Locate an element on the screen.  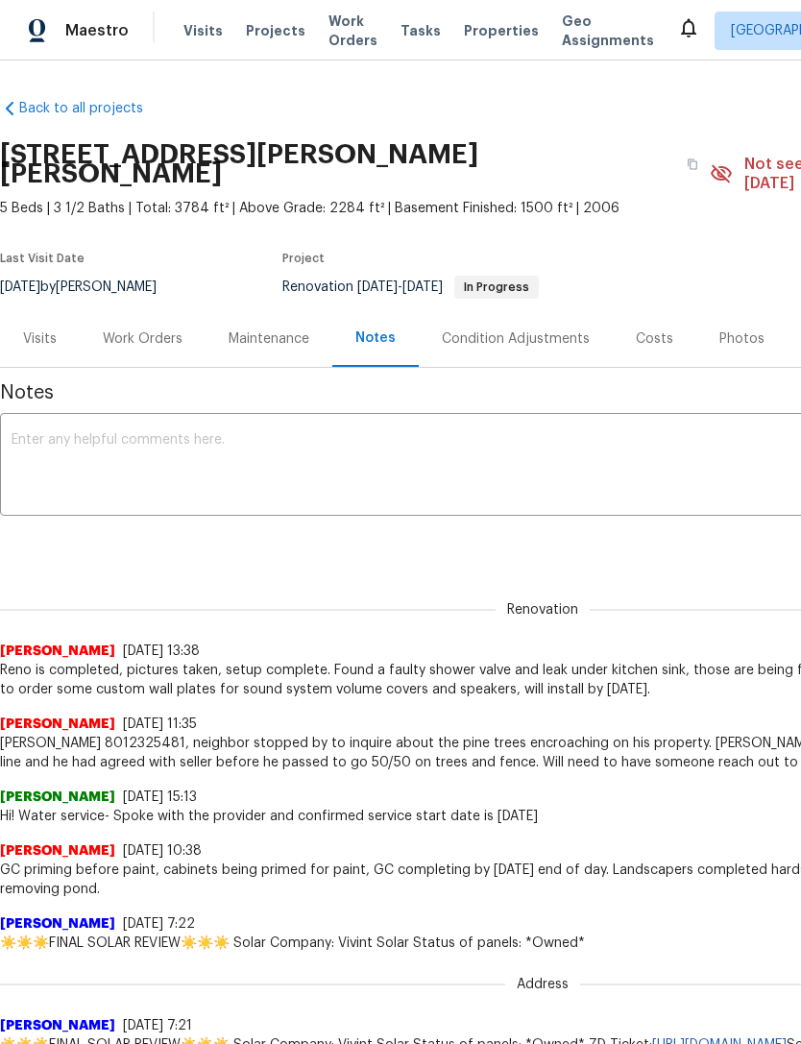
span: Address is located at coordinates (543, 985).